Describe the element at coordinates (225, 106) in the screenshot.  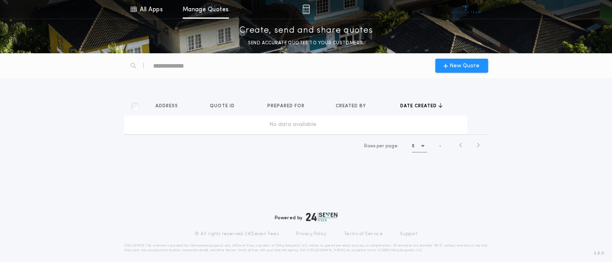
I see `button: Quote ID` at that location.